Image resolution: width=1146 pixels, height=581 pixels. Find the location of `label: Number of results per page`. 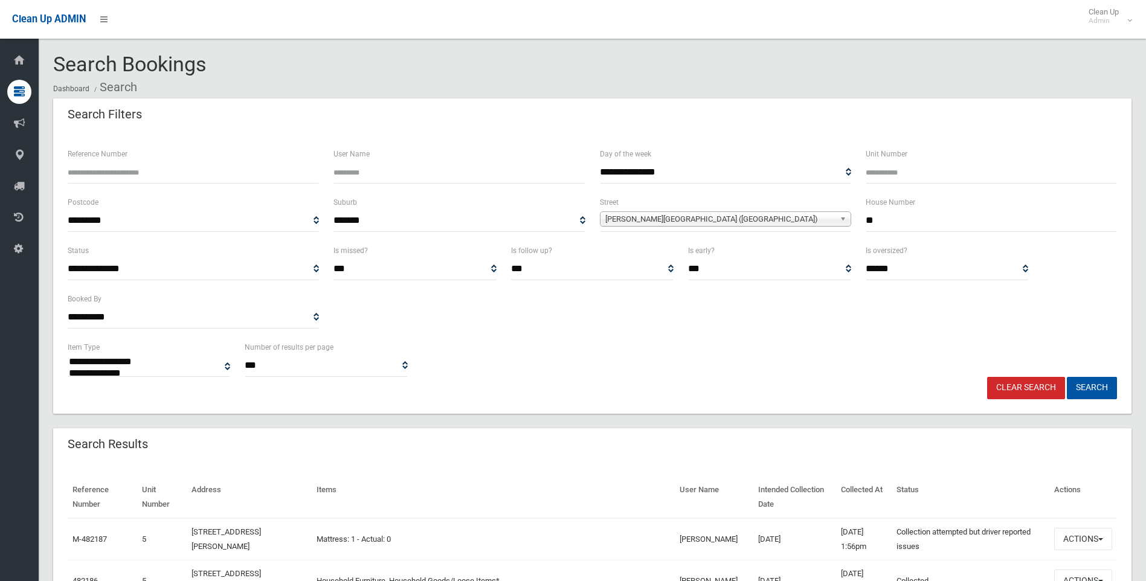

label: Number of results per page is located at coordinates (289, 347).